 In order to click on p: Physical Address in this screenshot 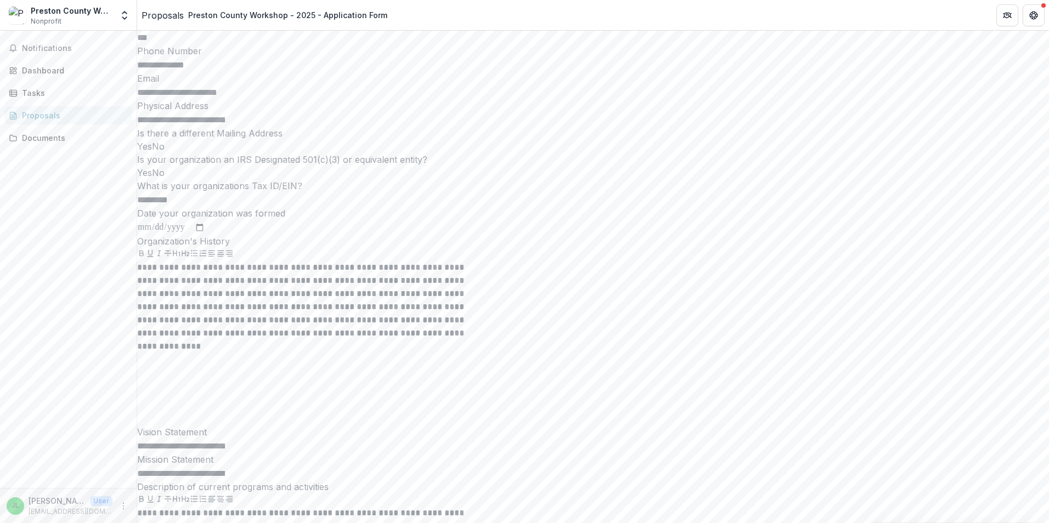, I will do `click(593, 106)`.